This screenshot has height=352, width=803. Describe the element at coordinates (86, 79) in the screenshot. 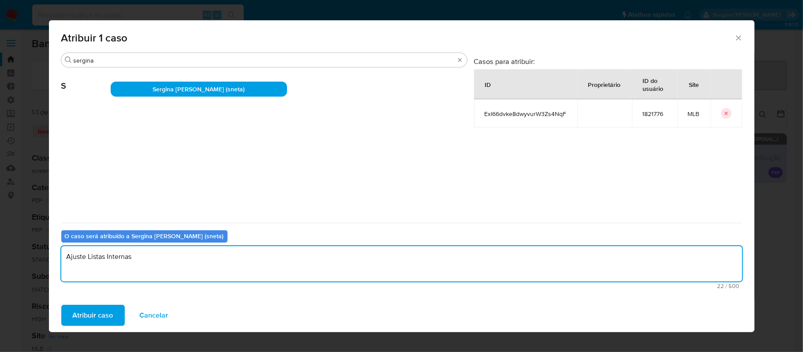

I see `span: S` at that location.